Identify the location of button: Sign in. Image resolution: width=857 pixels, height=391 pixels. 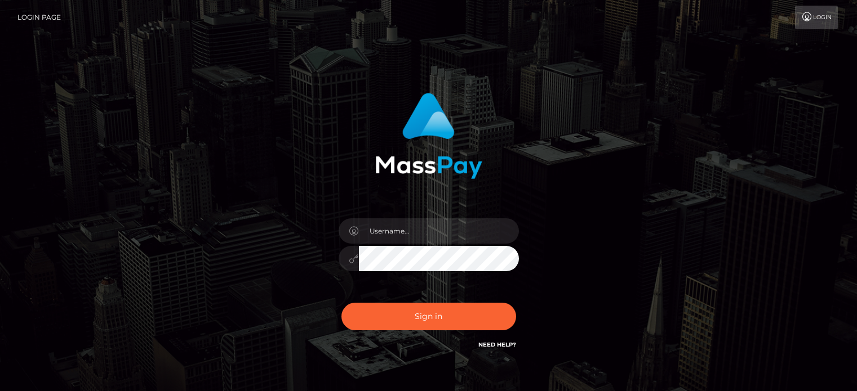
(429, 316).